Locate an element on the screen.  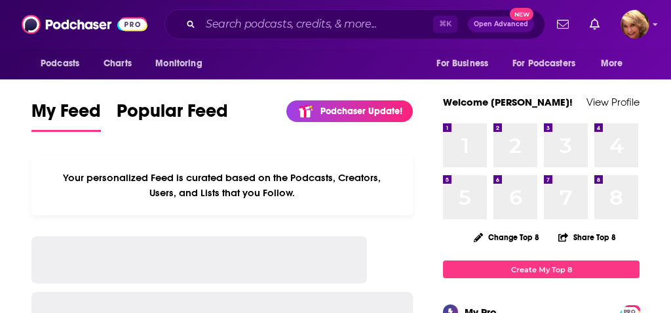
span: Podcasts is located at coordinates (60, 64).